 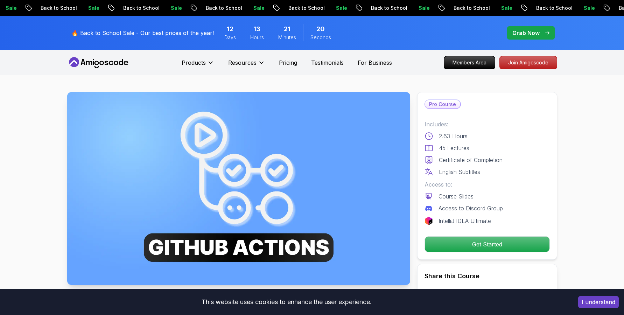 What do you see at coordinates (487, 276) in the screenshot?
I see `h2: Share this Course` at bounding box center [487, 276].